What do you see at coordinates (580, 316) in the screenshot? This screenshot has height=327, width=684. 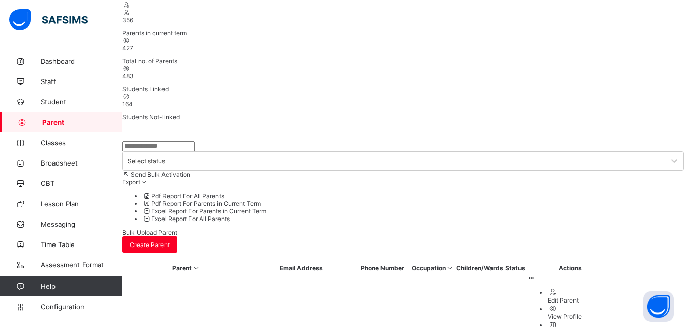 I see `div: View Profile` at bounding box center [580, 316].